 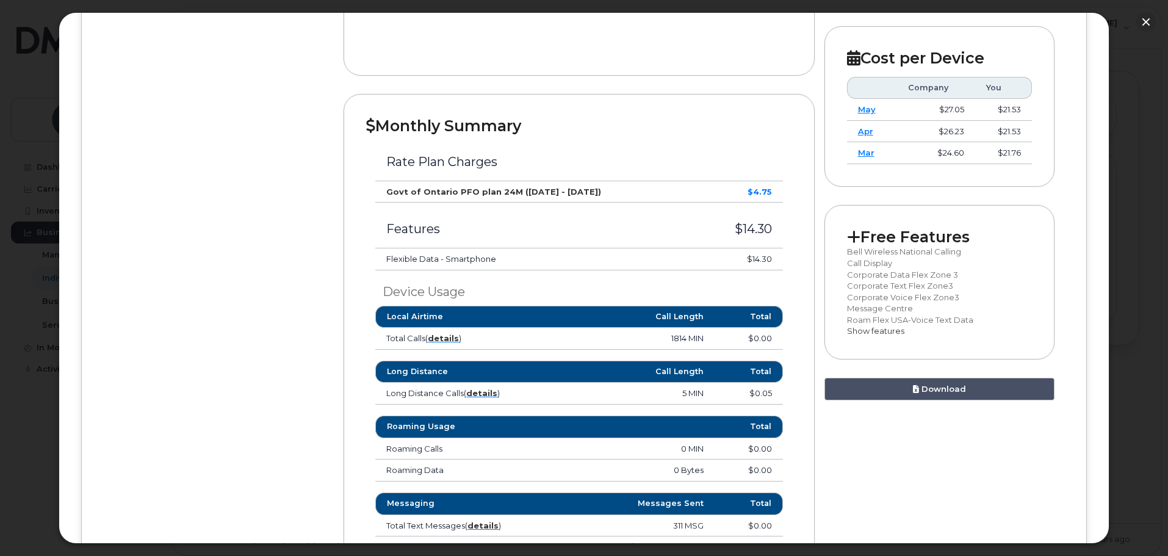 I want to click on td: $21.76, so click(x=1003, y=153).